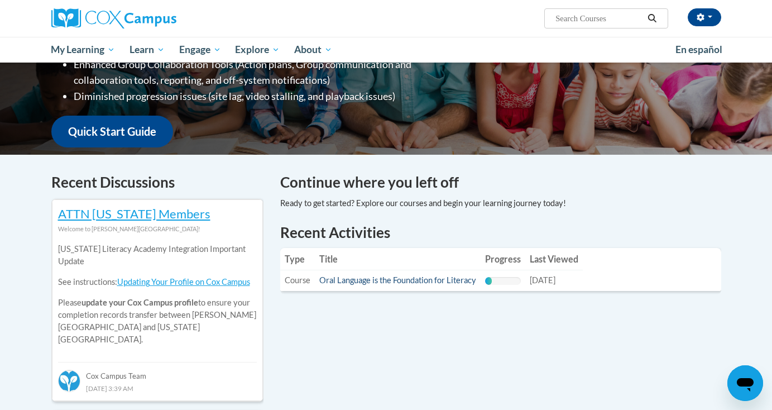 Image resolution: width=772 pixels, height=410 pixels. I want to click on span: Course, so click(298, 280).